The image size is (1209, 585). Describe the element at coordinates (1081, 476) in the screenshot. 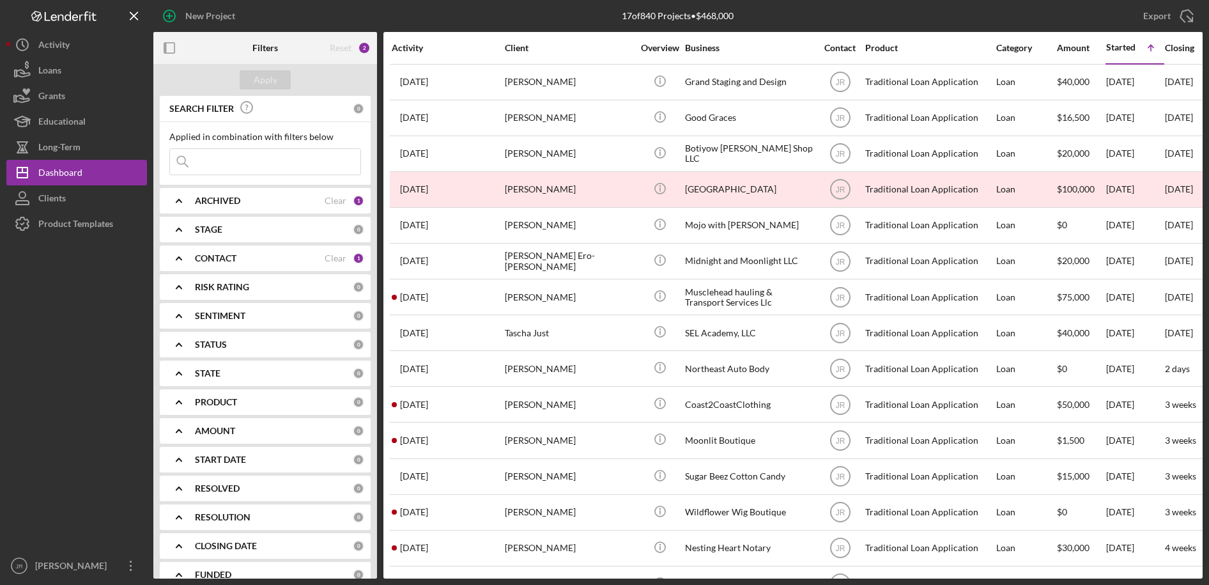

I see `div: $15,000` at that location.